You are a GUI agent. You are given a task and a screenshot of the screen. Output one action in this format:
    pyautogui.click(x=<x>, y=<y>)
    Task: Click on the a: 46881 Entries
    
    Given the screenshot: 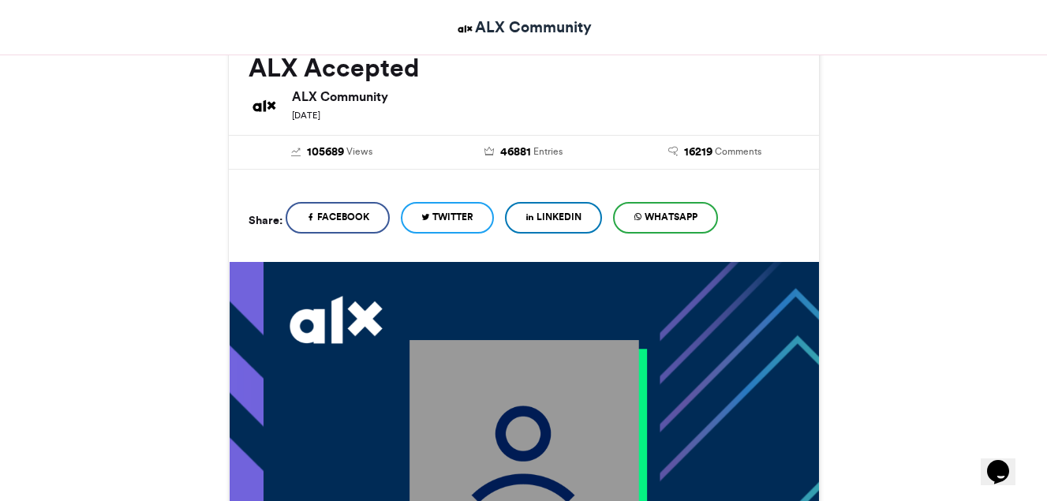 What is the action you would take?
    pyautogui.click(x=523, y=152)
    